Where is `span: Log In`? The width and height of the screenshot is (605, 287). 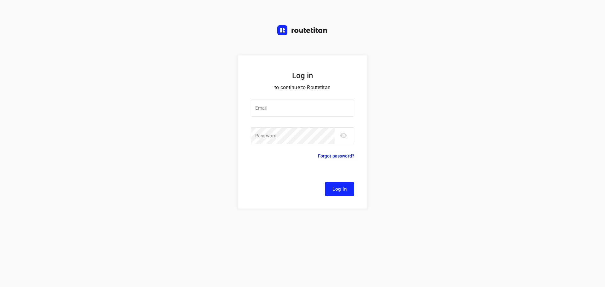 span: Log In is located at coordinates (339, 189).